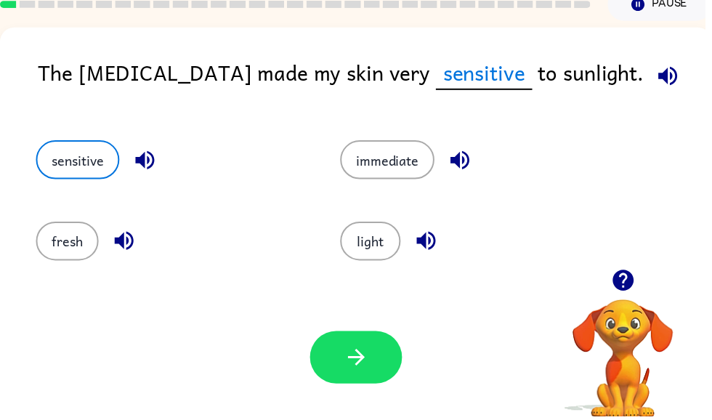 Image resolution: width=712 pixels, height=420 pixels. I want to click on button: fresh, so click(68, 243).